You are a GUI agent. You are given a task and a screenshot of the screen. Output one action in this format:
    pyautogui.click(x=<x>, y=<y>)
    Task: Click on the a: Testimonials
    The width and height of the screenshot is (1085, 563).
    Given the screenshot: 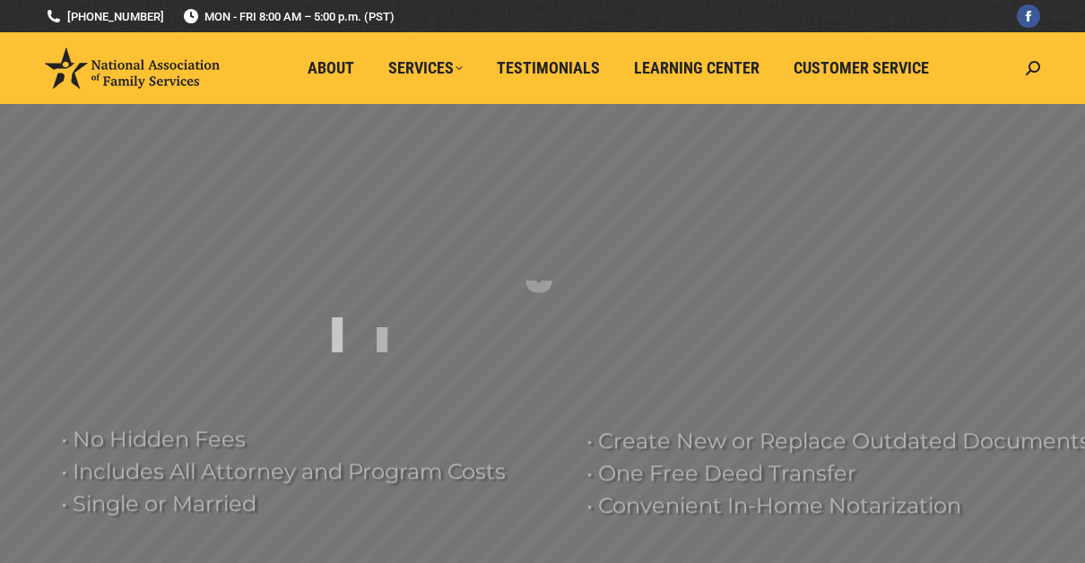 What is the action you would take?
    pyautogui.click(x=548, y=68)
    